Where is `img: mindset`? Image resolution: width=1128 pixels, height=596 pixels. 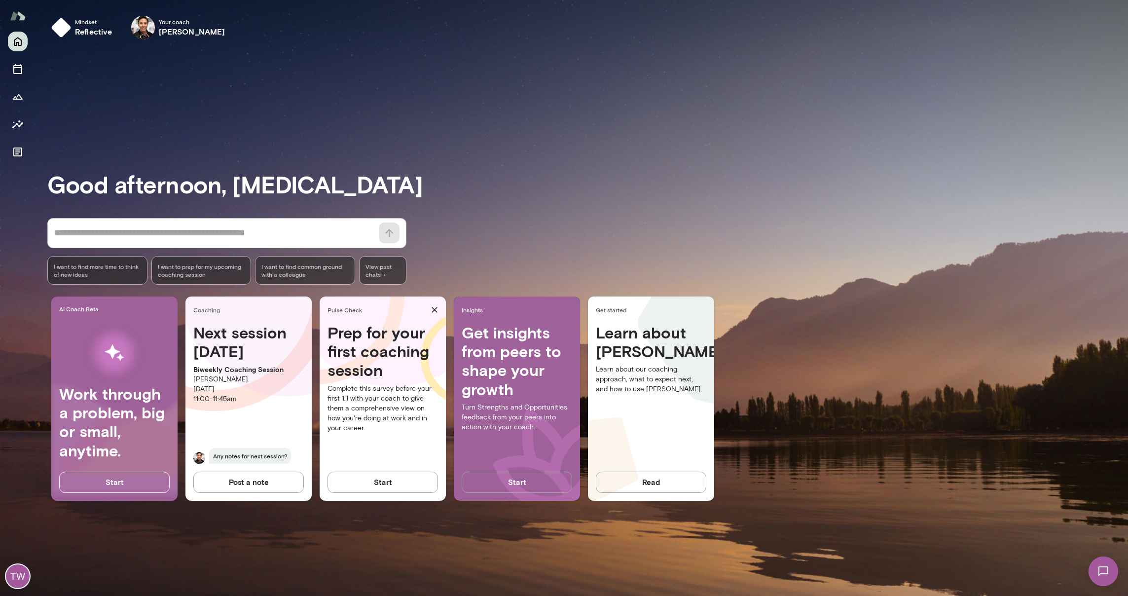 img: mindset is located at coordinates (61, 28).